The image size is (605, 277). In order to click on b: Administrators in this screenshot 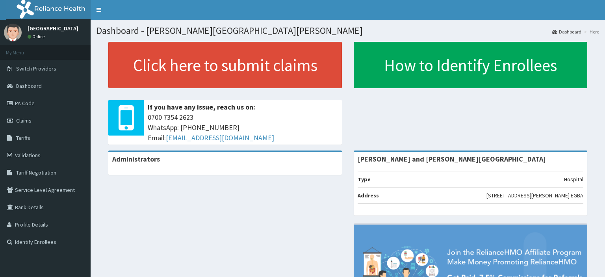, I will do `click(136, 159)`.